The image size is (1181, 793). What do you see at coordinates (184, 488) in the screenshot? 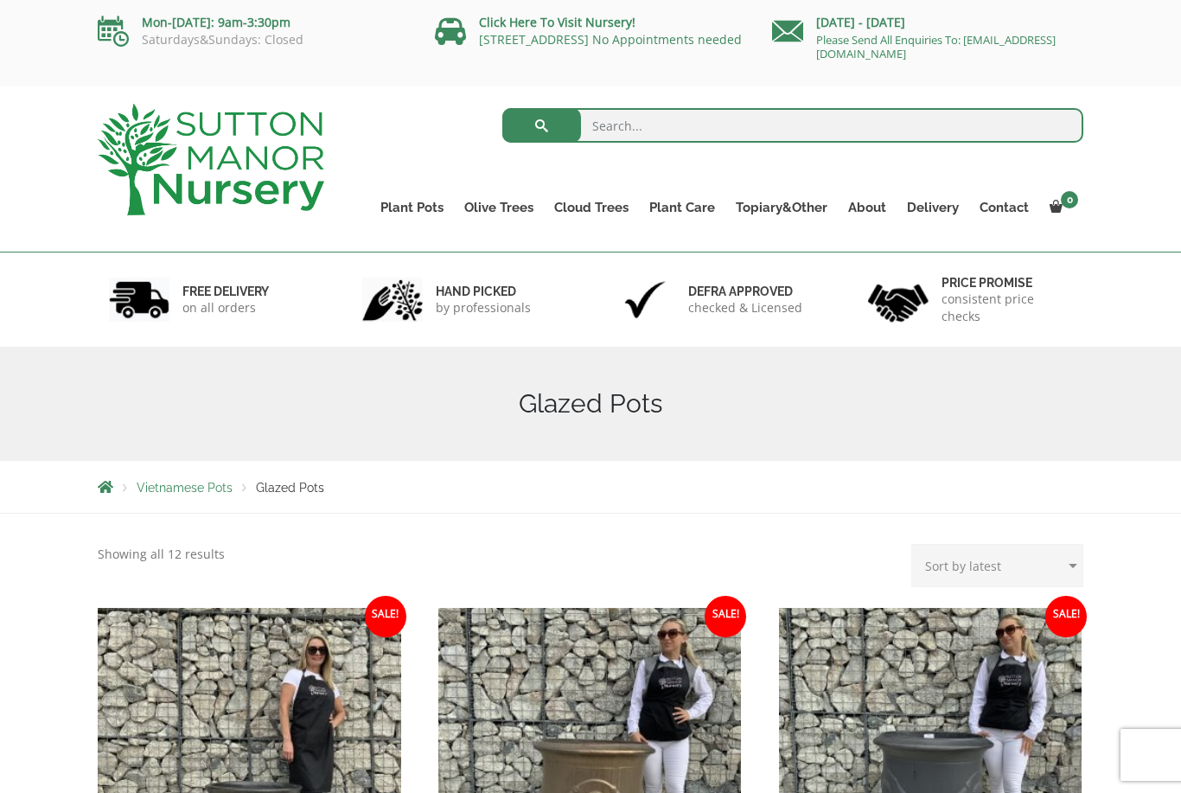
I see `span: Vietnamese Pots` at bounding box center [184, 488].